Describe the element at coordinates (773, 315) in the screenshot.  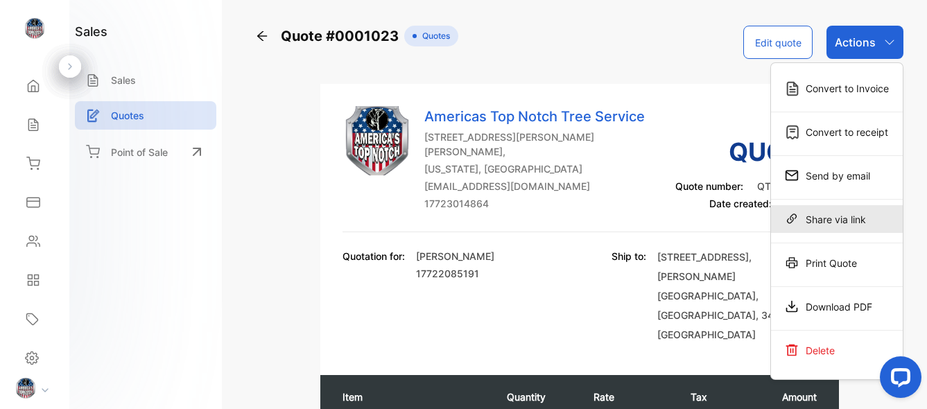
I see `span: , 34957` at that location.